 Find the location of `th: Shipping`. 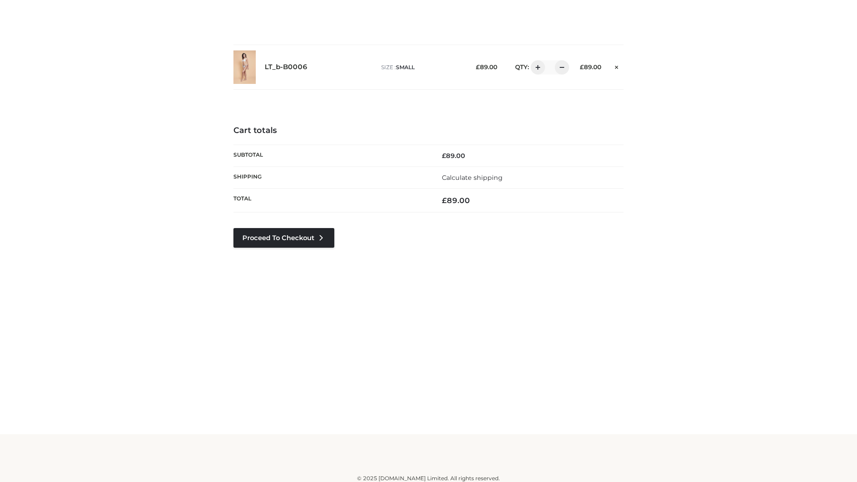

th: Shipping is located at coordinates (331, 177).